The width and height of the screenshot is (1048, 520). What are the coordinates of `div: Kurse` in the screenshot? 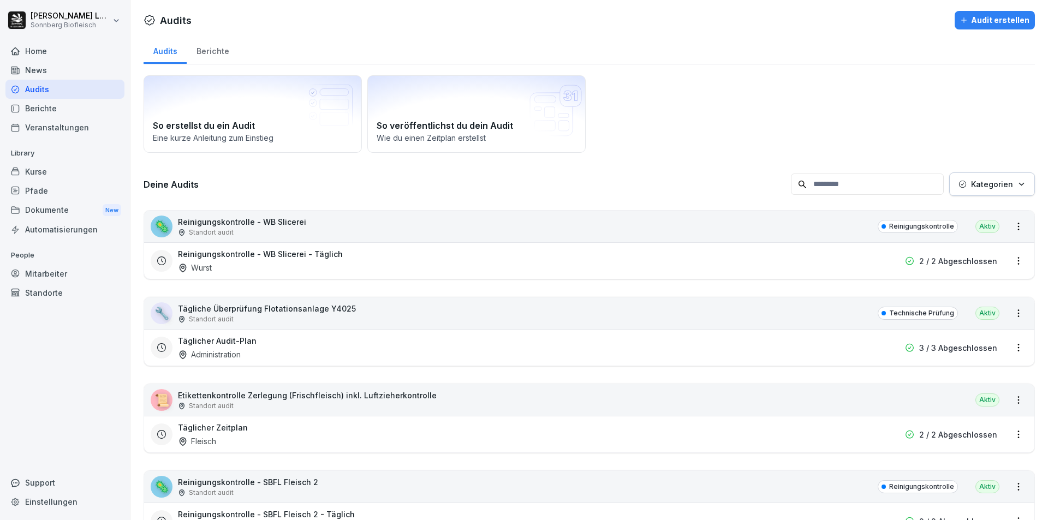 It's located at (65, 171).